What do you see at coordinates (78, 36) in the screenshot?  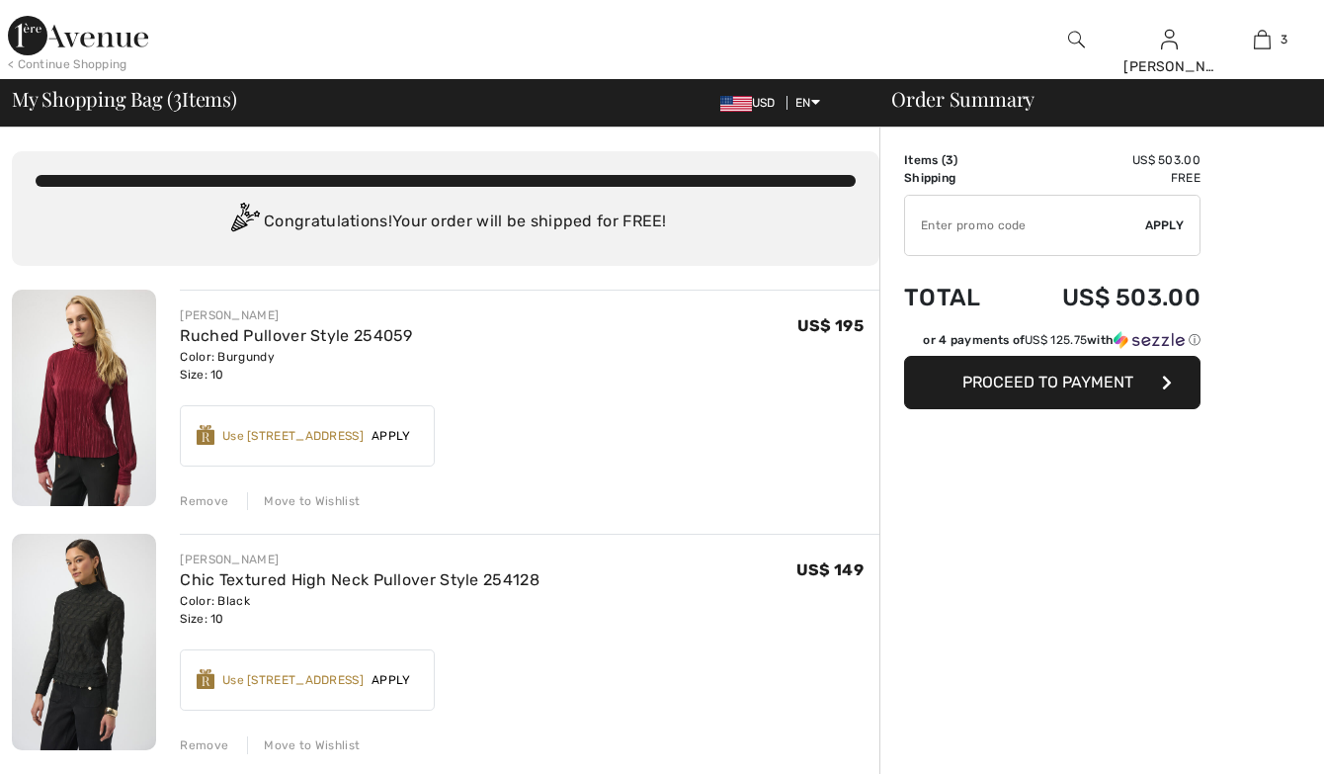 I see `img: 1ère Avenue` at bounding box center [78, 36].